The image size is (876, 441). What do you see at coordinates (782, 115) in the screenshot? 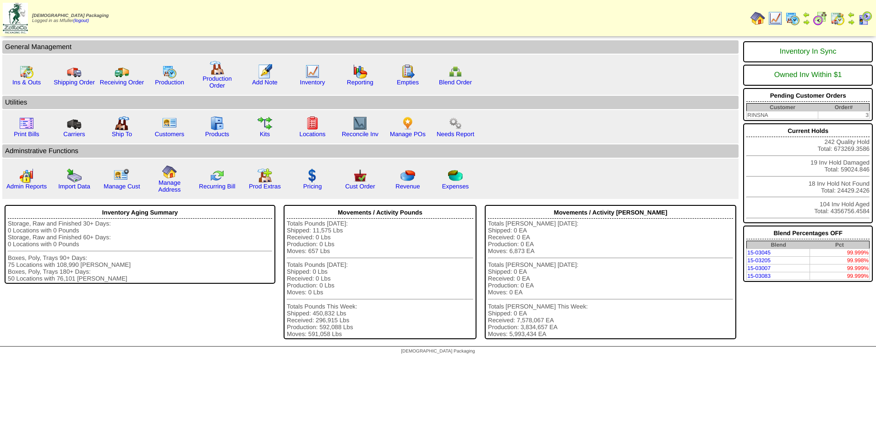
I see `td: RINSNA` at bounding box center [782, 115].